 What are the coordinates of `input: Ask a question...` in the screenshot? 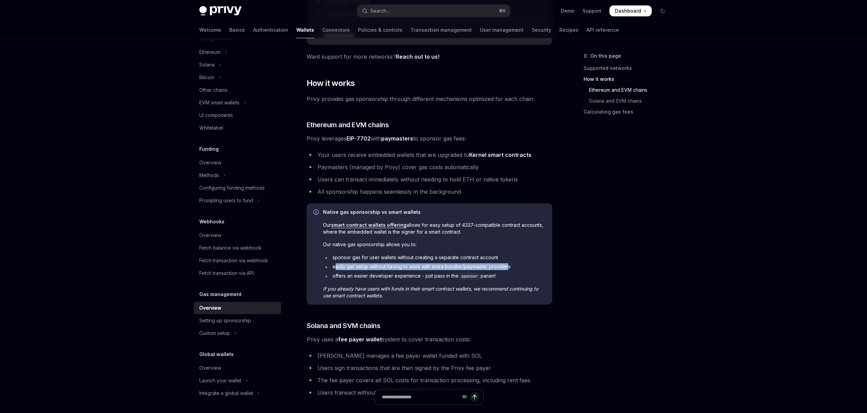 It's located at (421, 397).